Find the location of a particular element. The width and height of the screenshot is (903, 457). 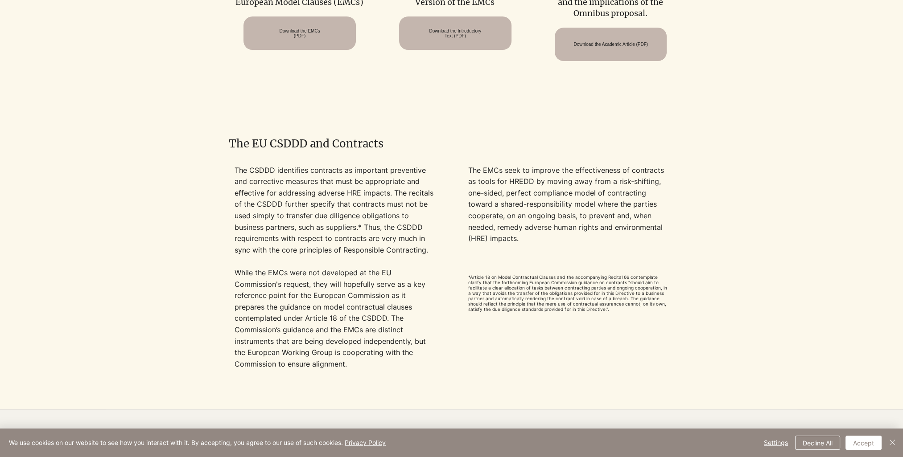

p: The EMCs seek to improve the effectiveness of contracts as tools for HREDD by moving away from a ... is located at coordinates (568, 205).